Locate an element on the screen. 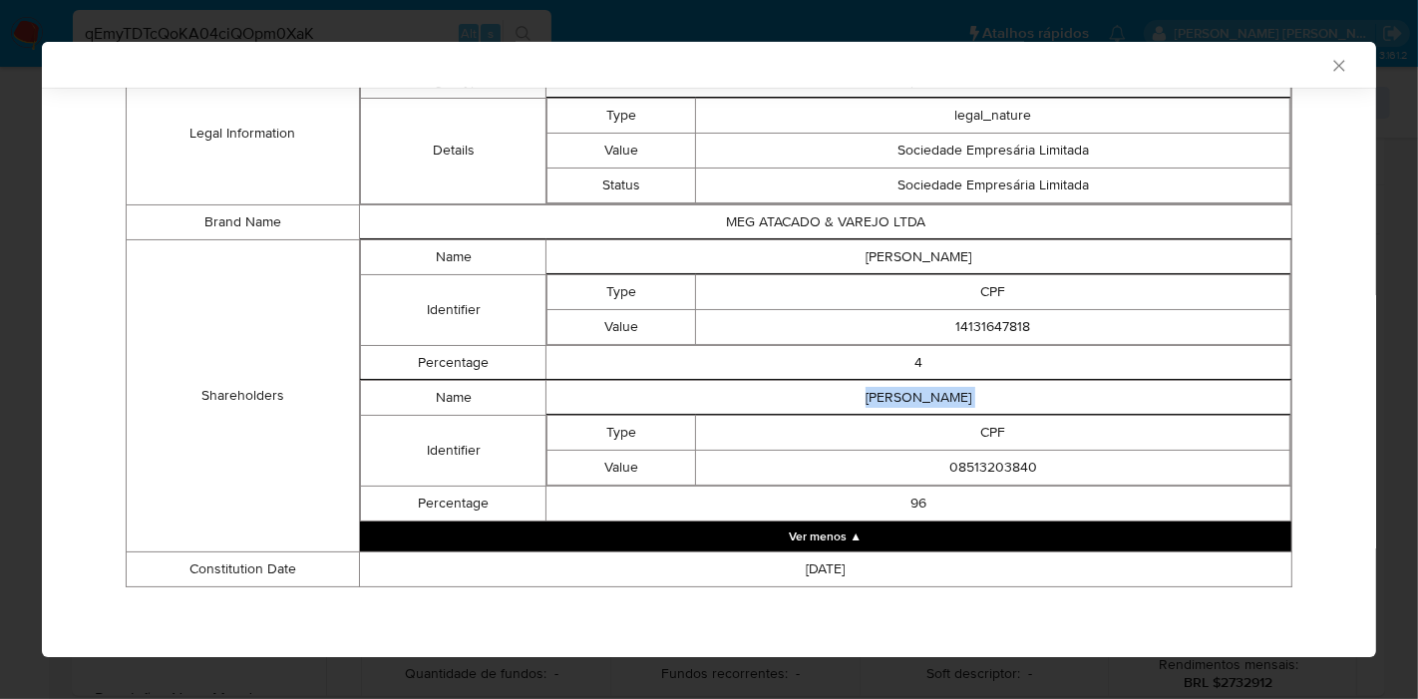  td: Shareholders is located at coordinates (243, 395).